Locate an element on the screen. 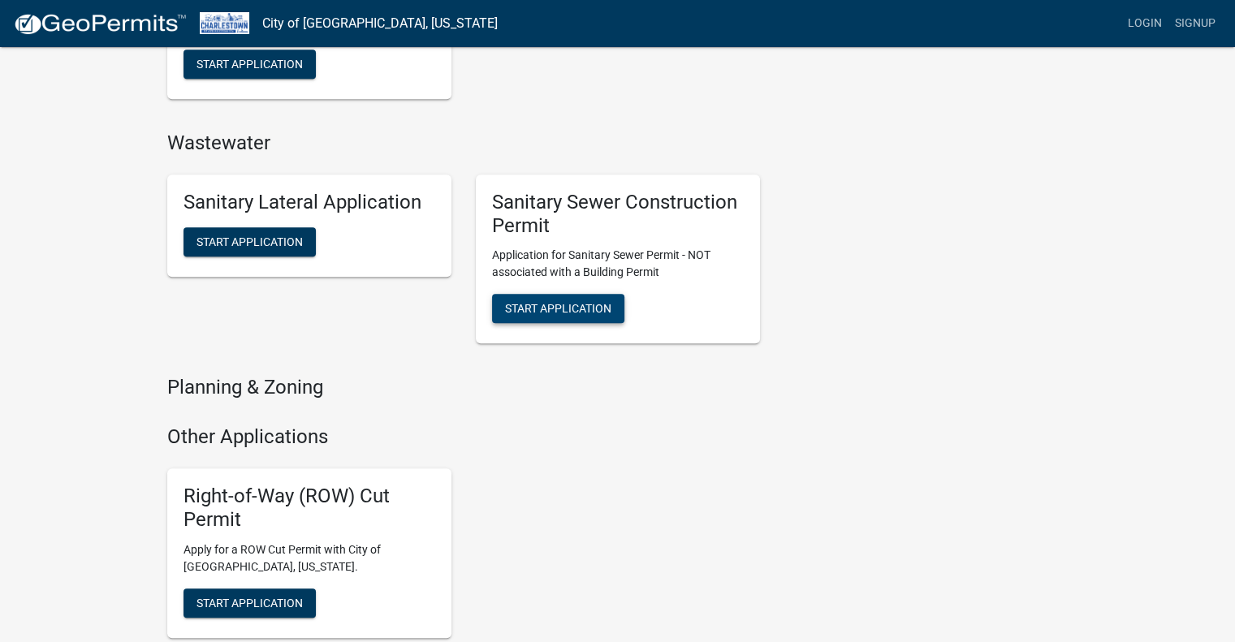  h4: Other Applications is located at coordinates (464, 437).